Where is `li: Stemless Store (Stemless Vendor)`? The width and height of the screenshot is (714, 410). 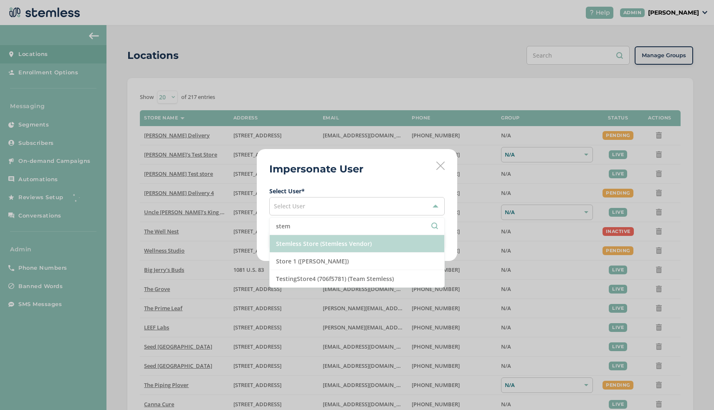
li: Stemless Store (Stemless Vendor) is located at coordinates (357, 244).